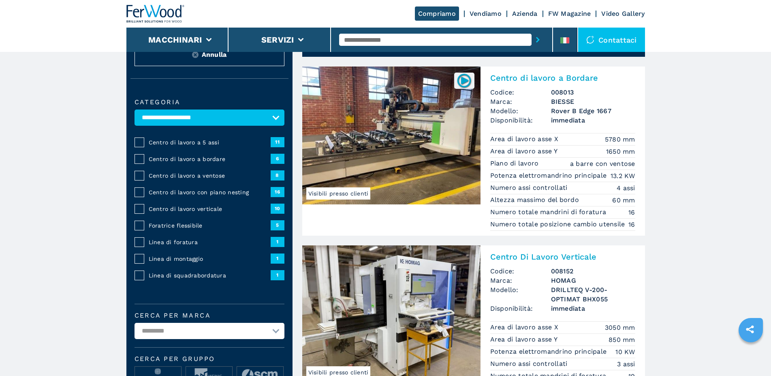 Image resolution: width=771 pixels, height=376 pixels. I want to click on a: Vendiamo, so click(485, 13).